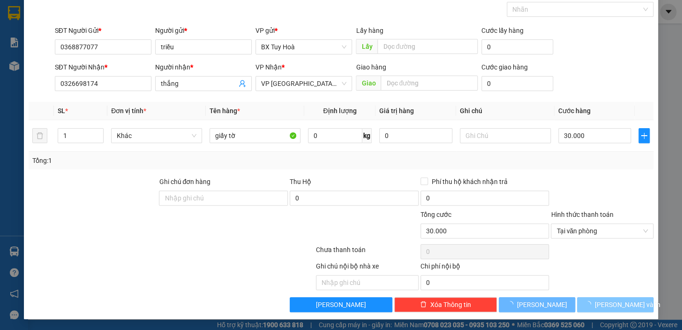 Image resolution: width=682 pixels, height=330 pixels. Describe the element at coordinates (505, 135) in the screenshot. I see `input: Ghi Chú` at that location.